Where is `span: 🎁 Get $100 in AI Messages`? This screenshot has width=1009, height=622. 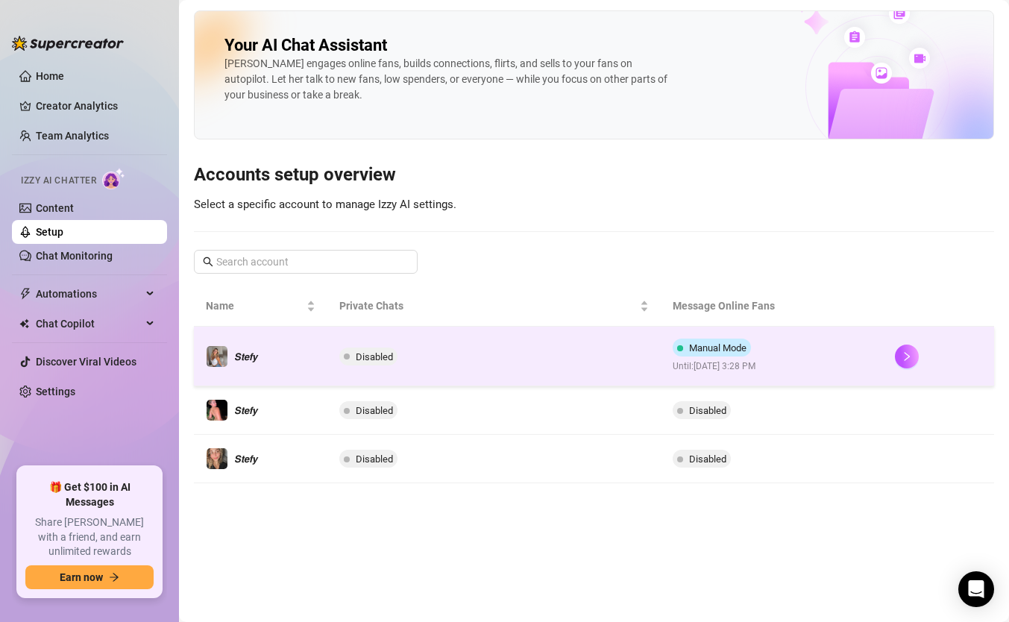 span: 🎁 Get $100 in AI Messages is located at coordinates (90, 495).